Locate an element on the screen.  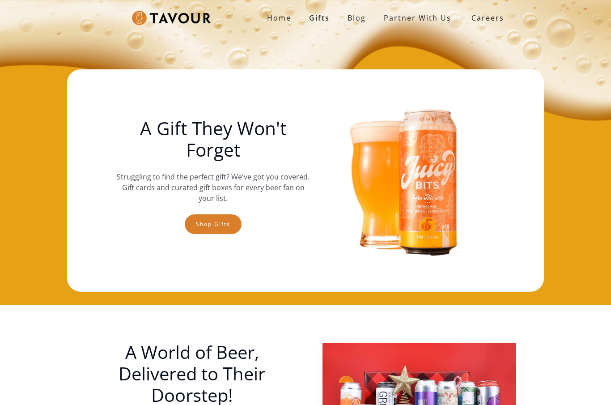
strong: Careers is located at coordinates (488, 18).